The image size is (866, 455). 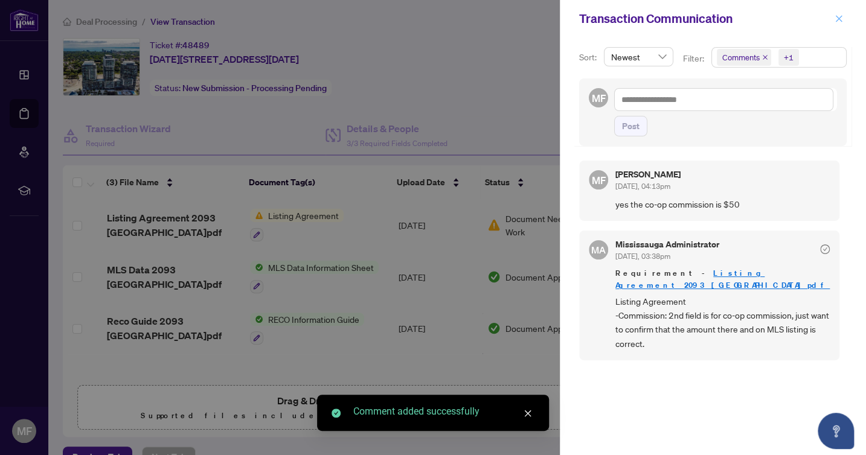 What do you see at coordinates (722, 323) in the screenshot?
I see `span: Listing Agreement -Commission: 2nd field is for co-op commission, just want to confirm that the a...` at bounding box center [722, 323].